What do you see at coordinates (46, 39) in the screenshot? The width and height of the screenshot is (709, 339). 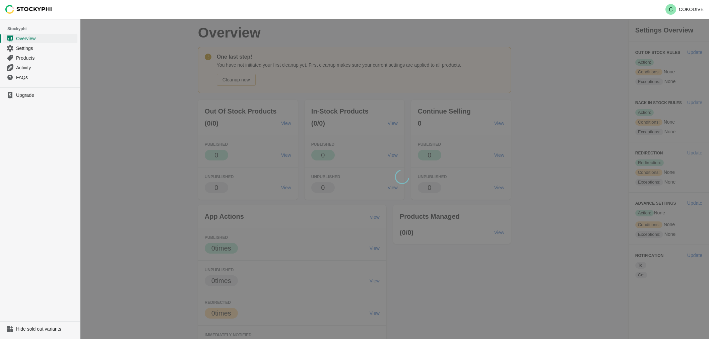 I see `span: Overview` at bounding box center [46, 39].